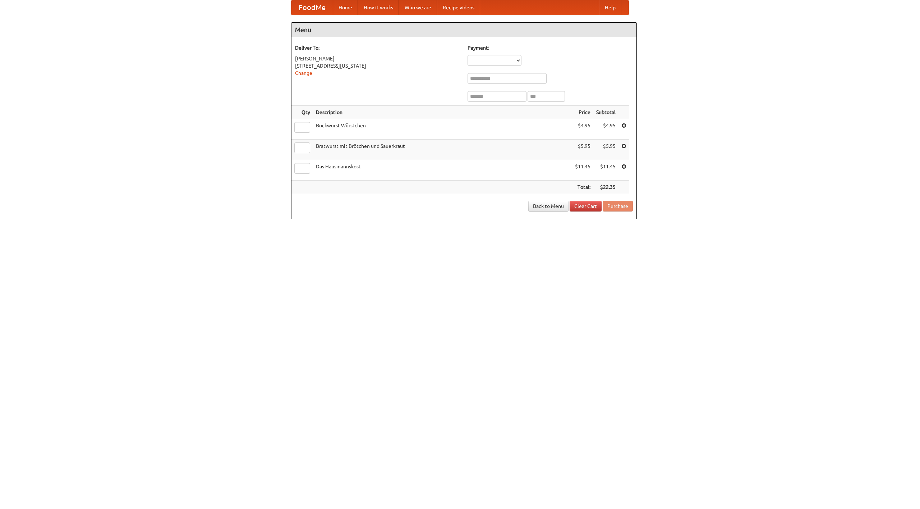 Image resolution: width=920 pixels, height=509 pixels. Describe the element at coordinates (606, 112) in the screenshot. I see `th: Subtotal` at that location.